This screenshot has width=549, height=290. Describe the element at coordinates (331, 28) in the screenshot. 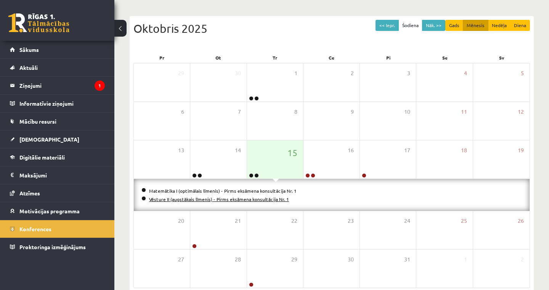

I see `div: Oktobris 2025` at that location.